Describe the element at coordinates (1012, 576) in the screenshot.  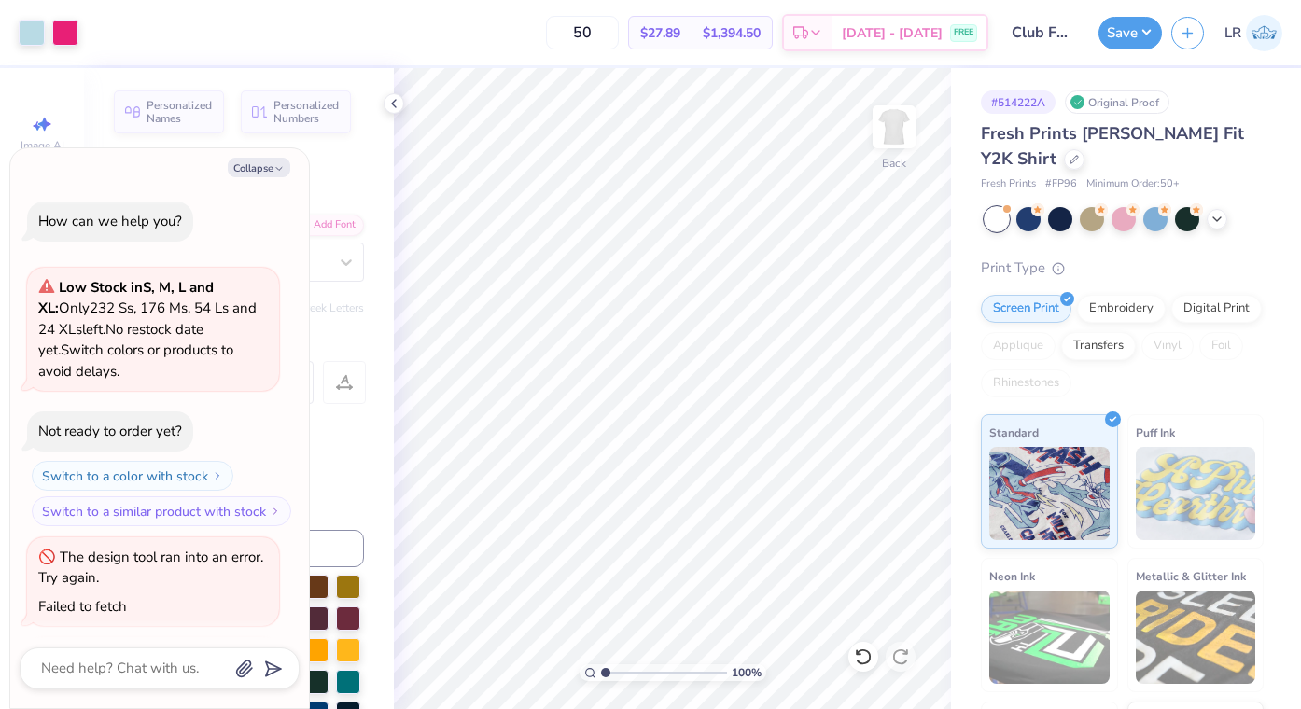
I see `span: Neon Ink` at that location.